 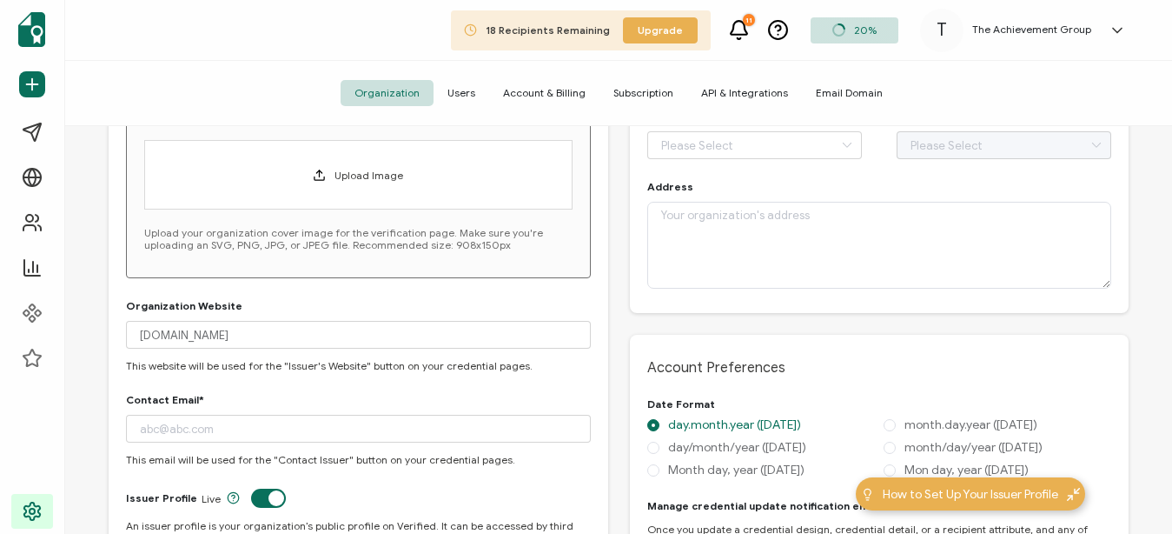 I want to click on p: This website will be used for the "Issuer's Website" button on your credential pages., so click(x=358, y=366).